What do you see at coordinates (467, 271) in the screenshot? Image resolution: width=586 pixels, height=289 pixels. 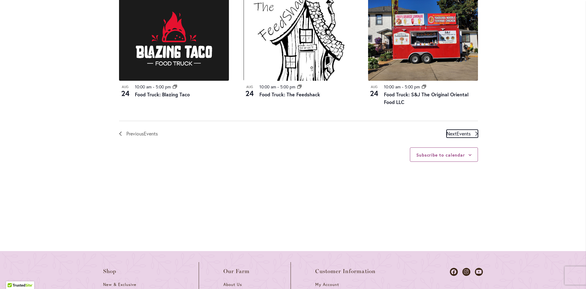 I see `a: Dahlias on Instagram` at bounding box center [467, 271].